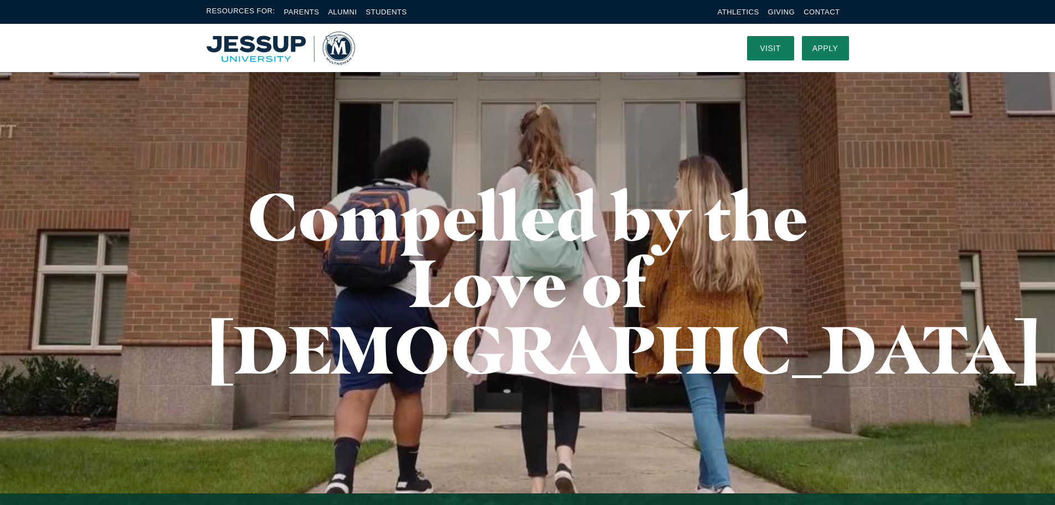 The height and width of the screenshot is (505, 1055). What do you see at coordinates (342, 12) in the screenshot?
I see `a: Alumni` at bounding box center [342, 12].